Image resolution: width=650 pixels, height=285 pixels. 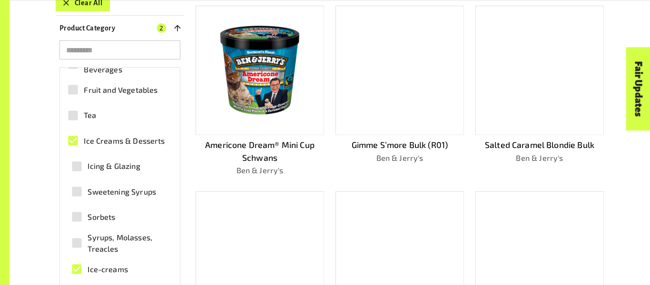 I want to click on p: Americone Dream® Mini Cup Schwans, so click(x=260, y=151).